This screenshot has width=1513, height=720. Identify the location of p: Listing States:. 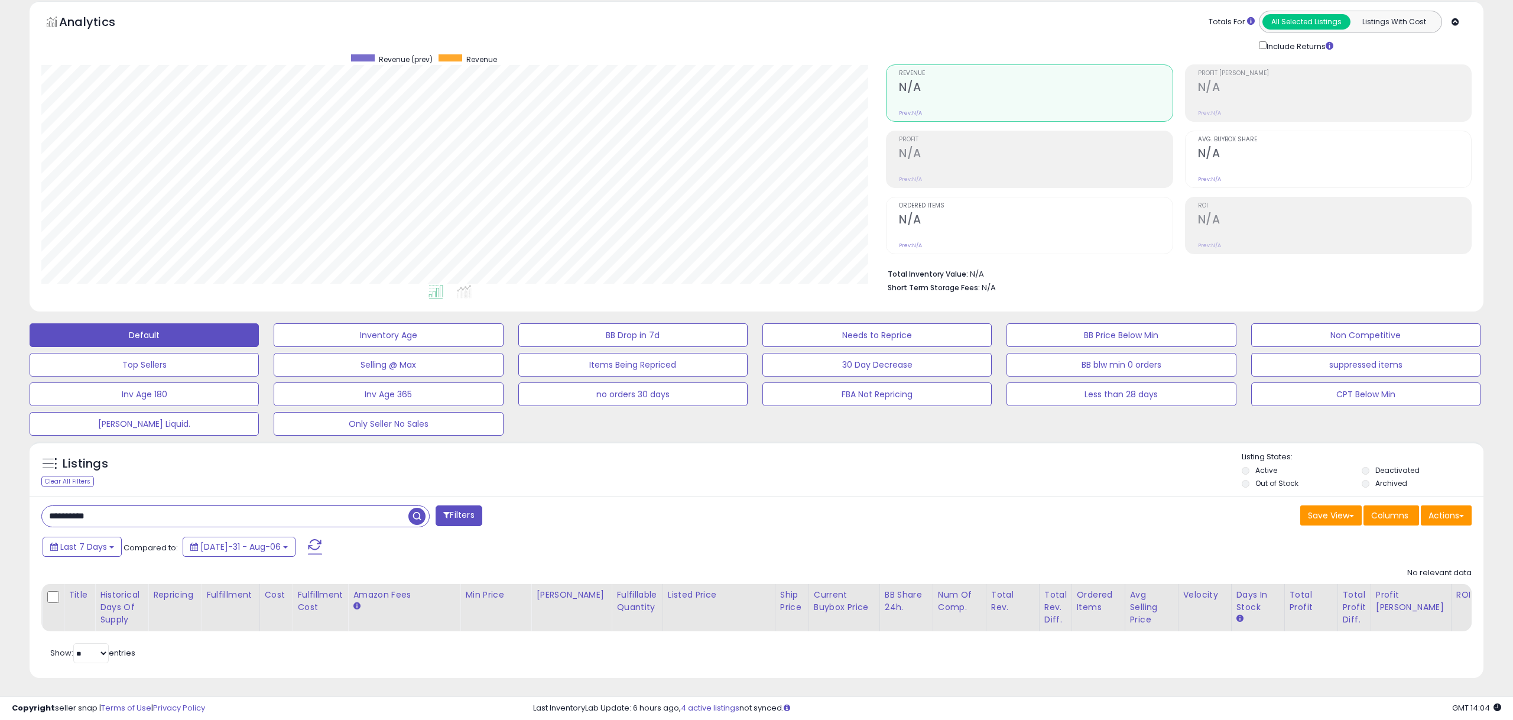
(1362, 457).